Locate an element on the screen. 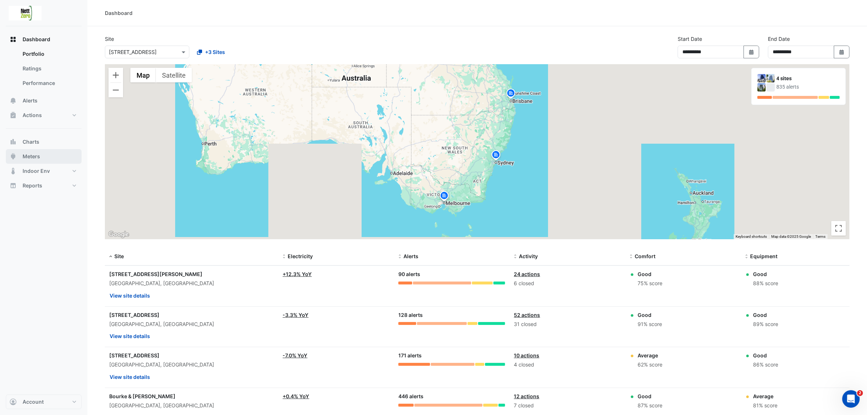 The width and height of the screenshot is (867, 415). div: 7 closed is located at coordinates (568, 405).